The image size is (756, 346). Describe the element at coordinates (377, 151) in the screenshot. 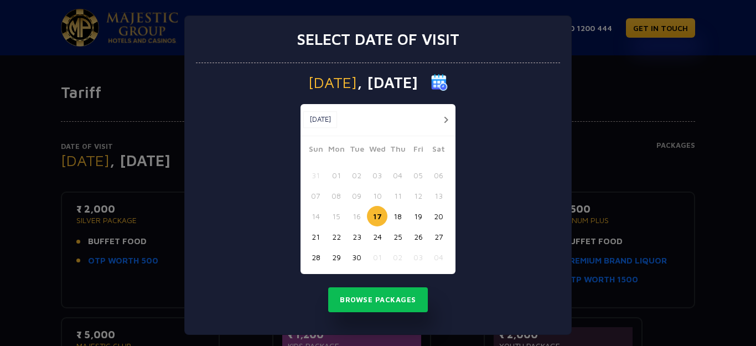

I see `span: Wed` at that location.